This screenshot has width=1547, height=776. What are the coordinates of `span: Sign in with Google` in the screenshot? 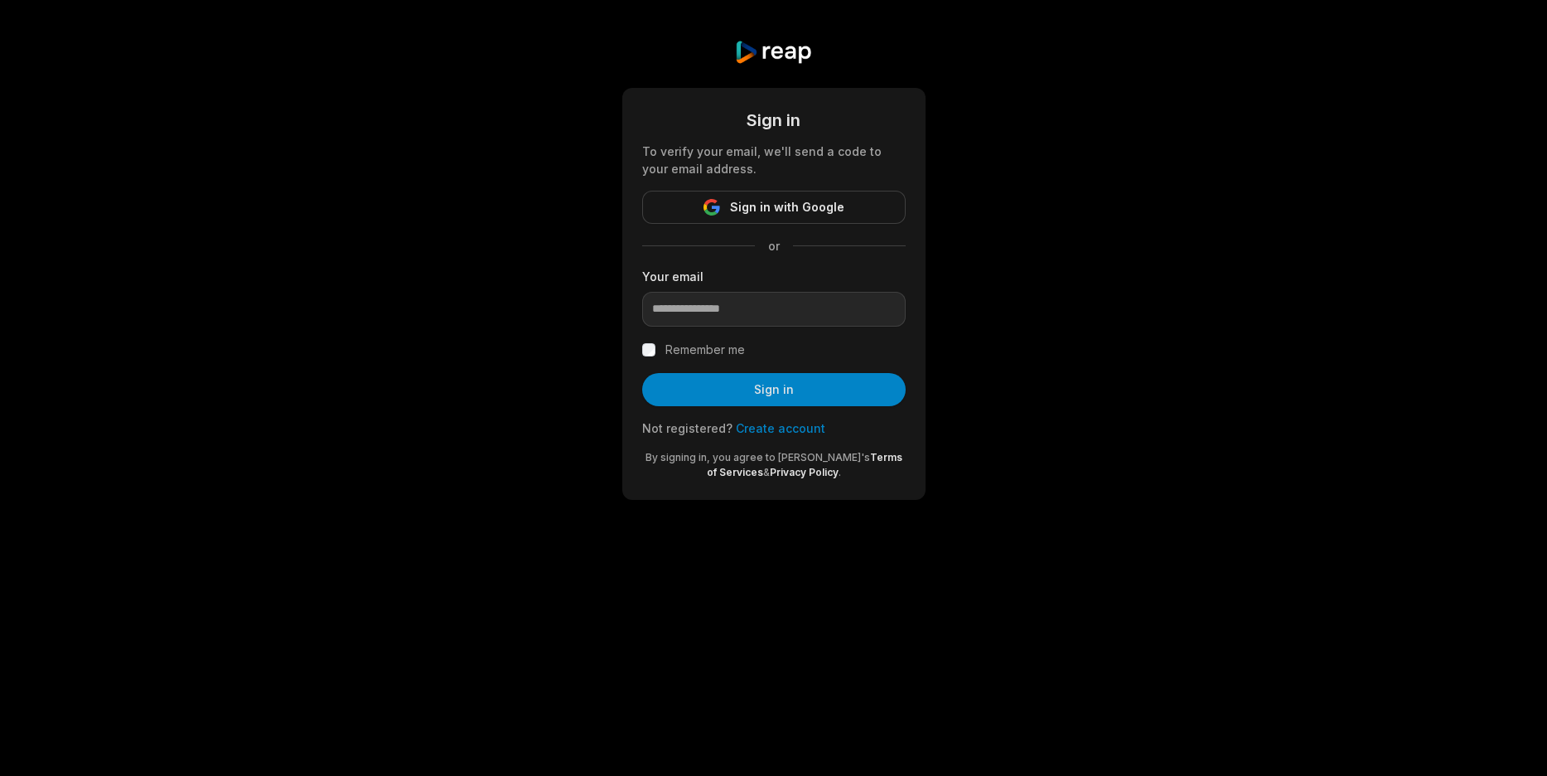 It's located at (787, 207).